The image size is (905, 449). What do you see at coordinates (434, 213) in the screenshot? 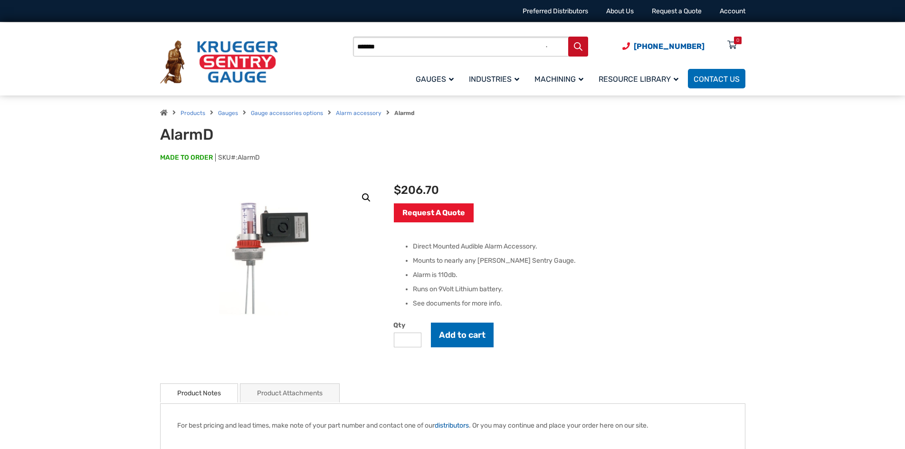
I see `a: Request A Quote` at bounding box center [434, 213].